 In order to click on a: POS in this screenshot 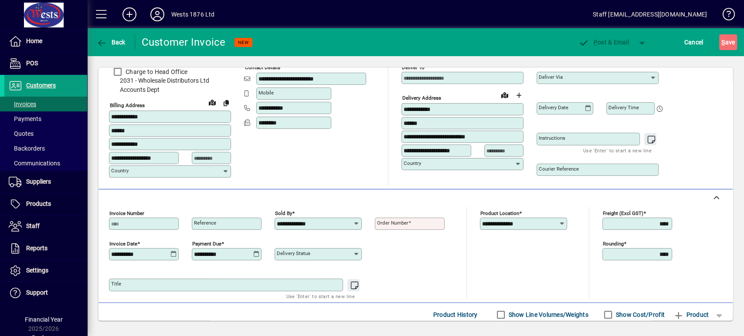, I will do `click(46, 64)`.